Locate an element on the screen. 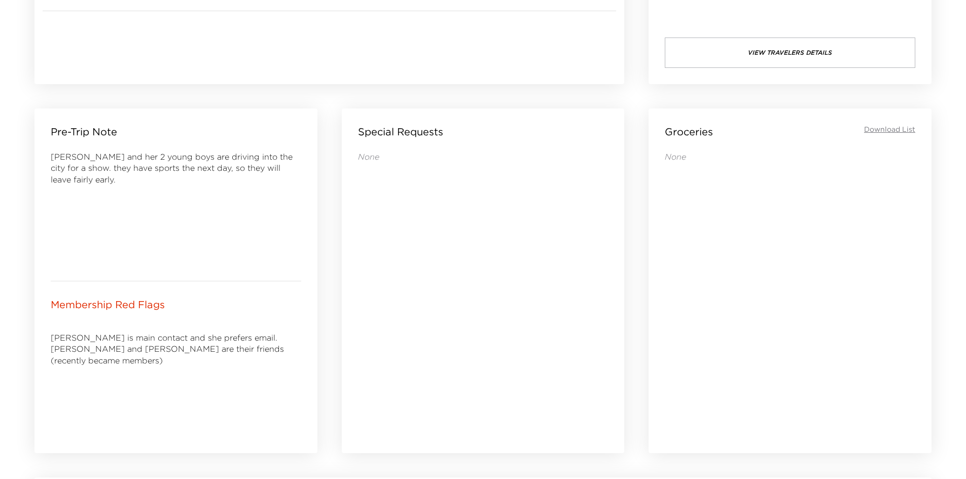 The width and height of the screenshot is (966, 479). p: Special Requests is located at coordinates (401, 132).